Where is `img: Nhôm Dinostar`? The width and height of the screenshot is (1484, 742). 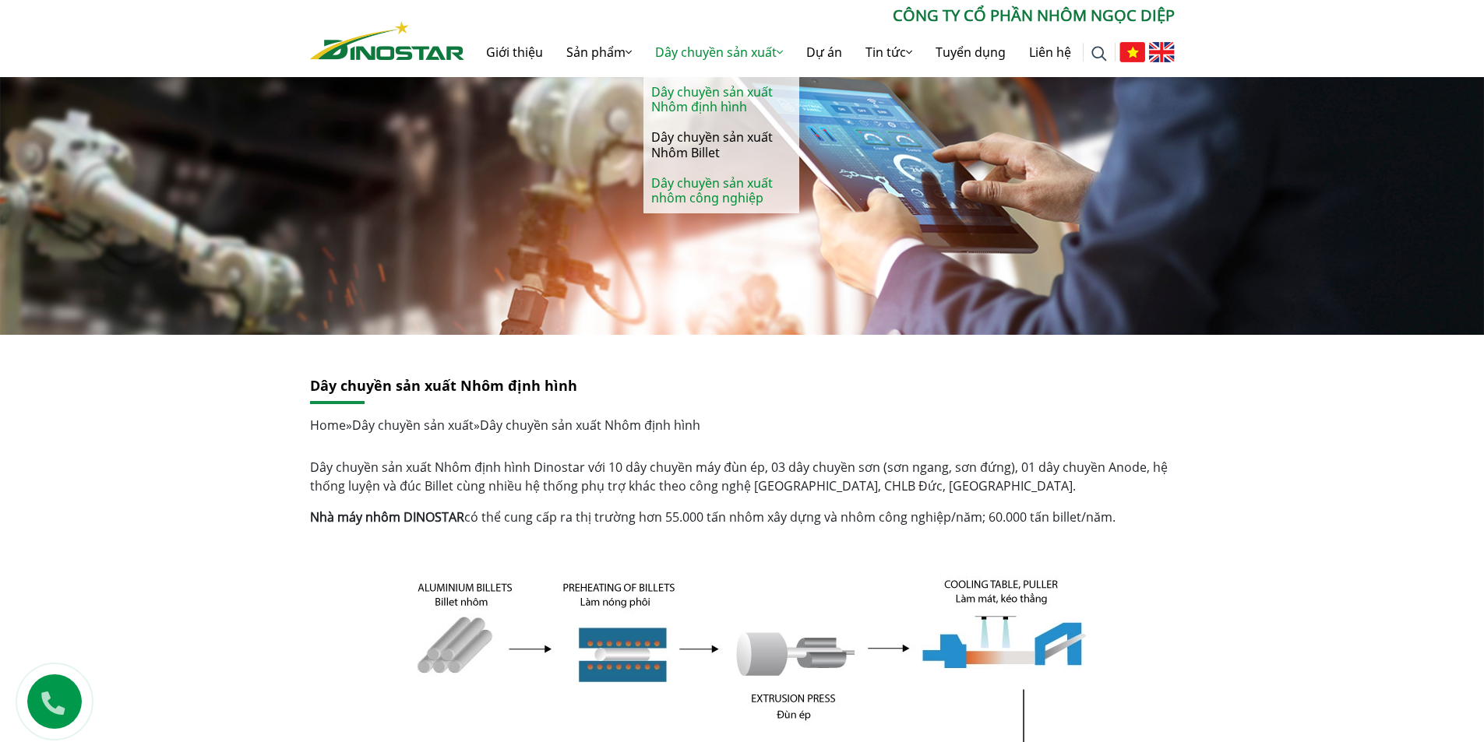 img: Nhôm Dinostar is located at coordinates (387, 41).